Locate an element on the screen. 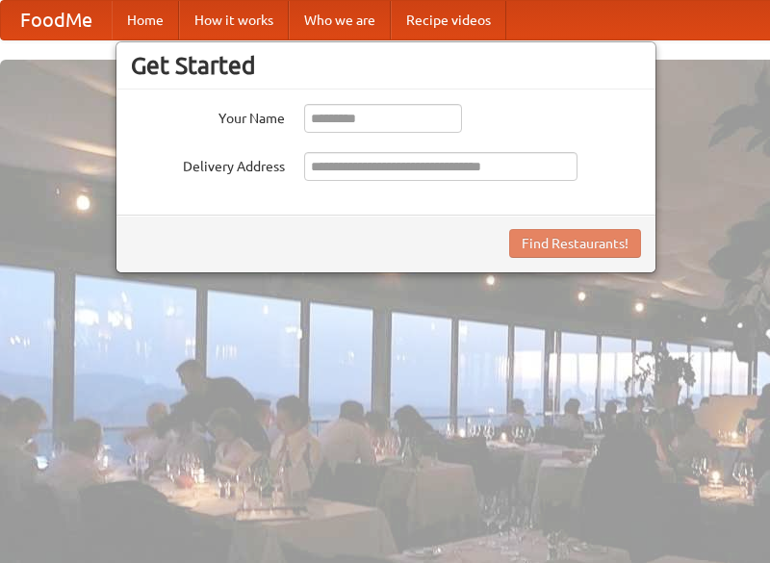 This screenshot has height=563, width=770. a: How it works is located at coordinates (234, 20).